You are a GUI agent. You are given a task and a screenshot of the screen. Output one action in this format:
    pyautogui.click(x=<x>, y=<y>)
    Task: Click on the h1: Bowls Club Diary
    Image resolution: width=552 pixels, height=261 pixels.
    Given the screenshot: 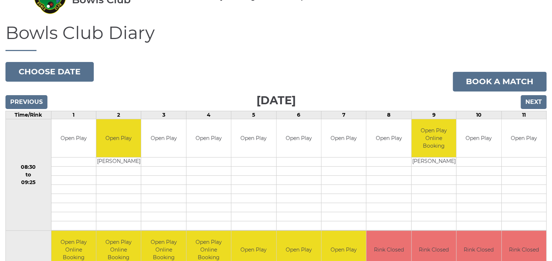 What is the action you would take?
    pyautogui.click(x=276, y=37)
    